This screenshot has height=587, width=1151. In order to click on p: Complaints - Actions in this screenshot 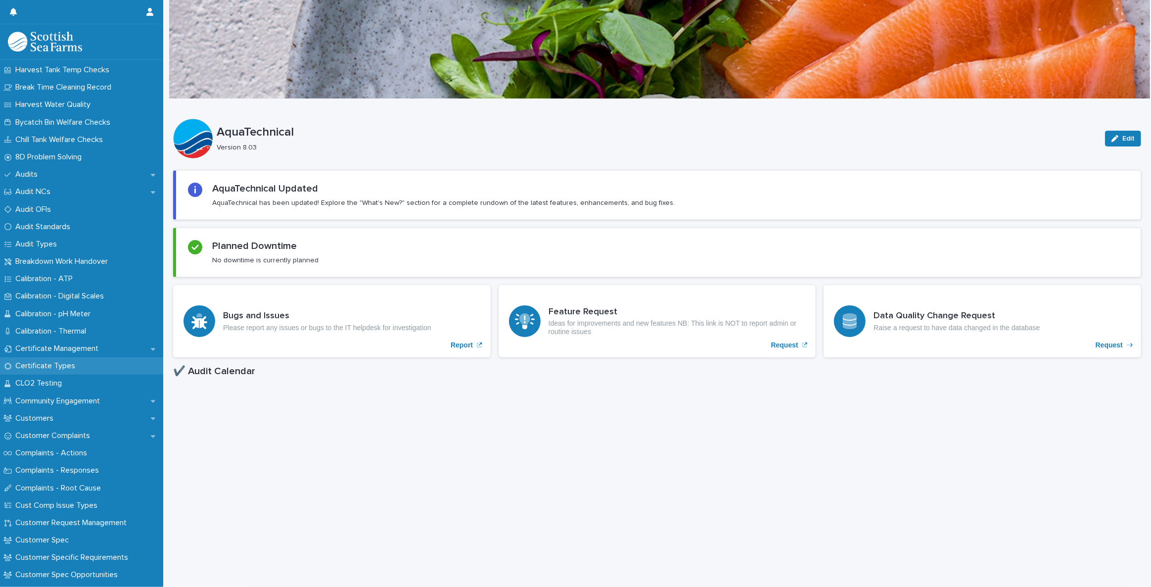, I will do `click(53, 453)`.